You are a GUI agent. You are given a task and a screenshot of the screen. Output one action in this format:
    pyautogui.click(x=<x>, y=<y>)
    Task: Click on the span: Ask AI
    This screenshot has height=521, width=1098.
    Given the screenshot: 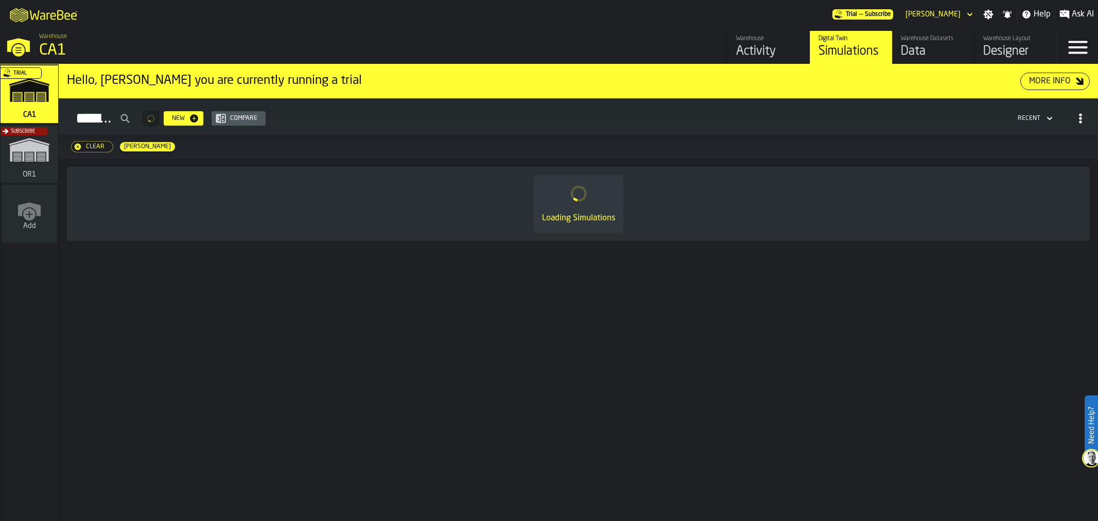 What is the action you would take?
    pyautogui.click(x=1082, y=14)
    